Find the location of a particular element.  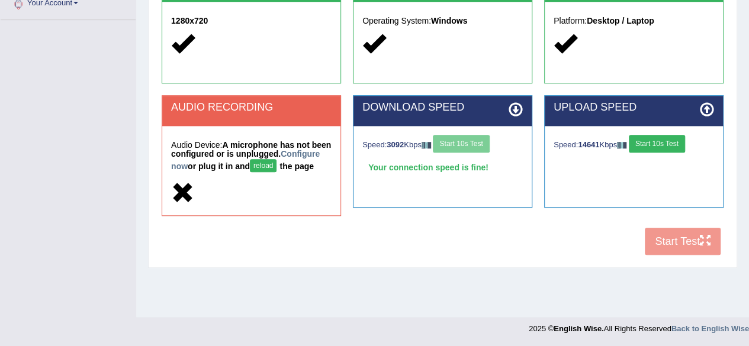

h5: Platform: is located at coordinates (633, 21).